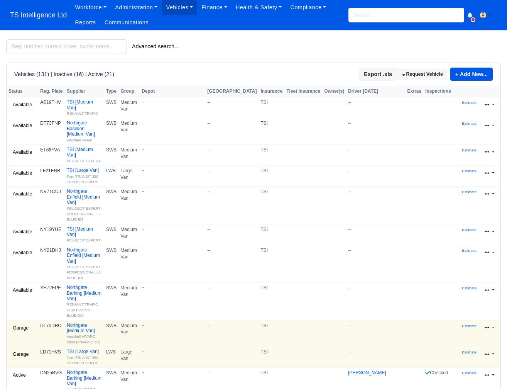  I want to click on small: Vauxhall VIVARO 2900 DYNAMIC S/S, so click(83, 338).